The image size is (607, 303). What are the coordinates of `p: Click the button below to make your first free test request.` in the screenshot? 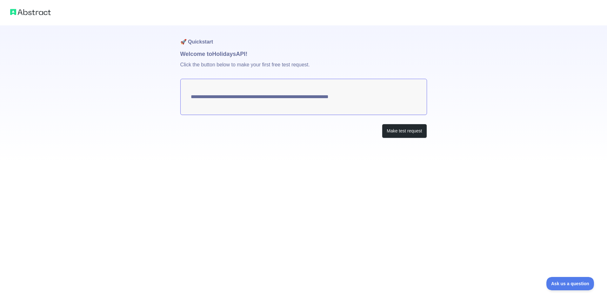 It's located at (304, 69).